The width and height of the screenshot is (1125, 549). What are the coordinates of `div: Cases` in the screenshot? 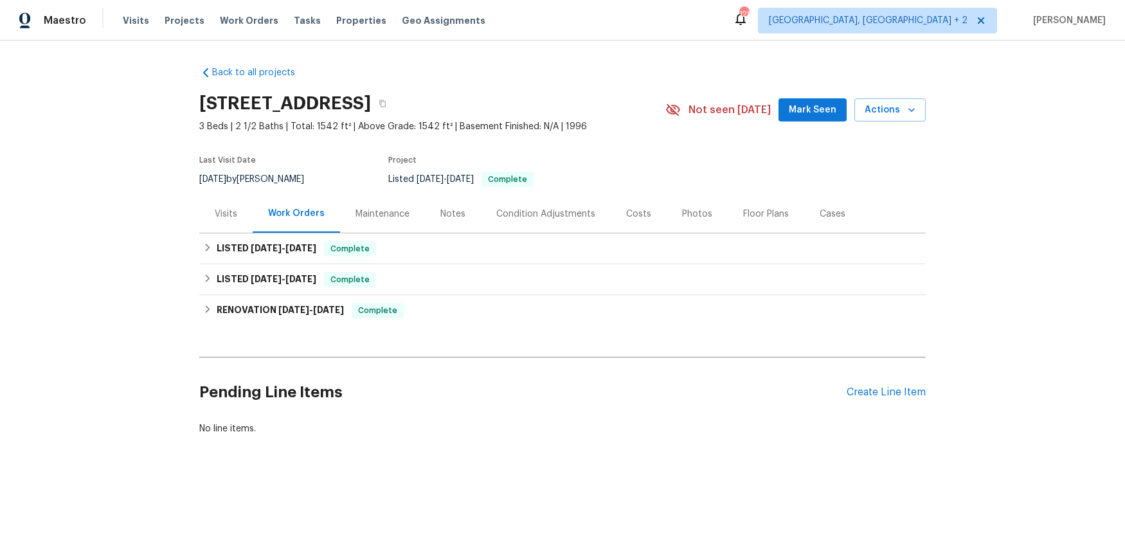 It's located at (832, 214).